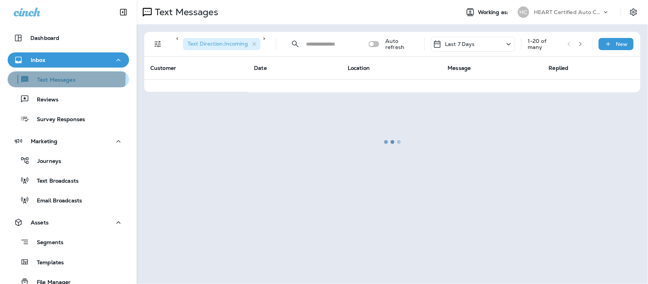 The image size is (648, 284). I want to click on p: Assets, so click(39, 222).